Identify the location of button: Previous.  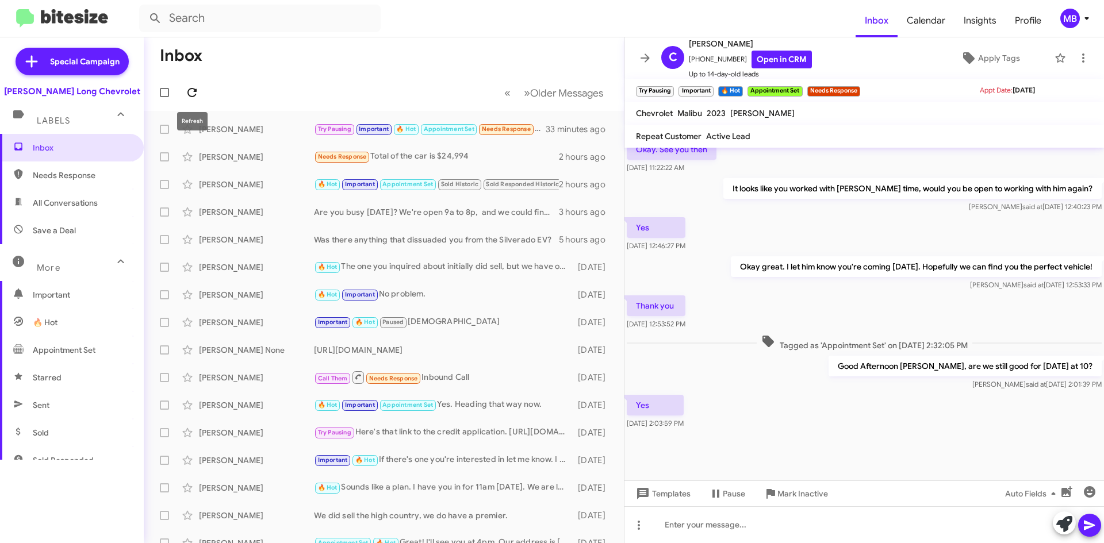
(507, 93).